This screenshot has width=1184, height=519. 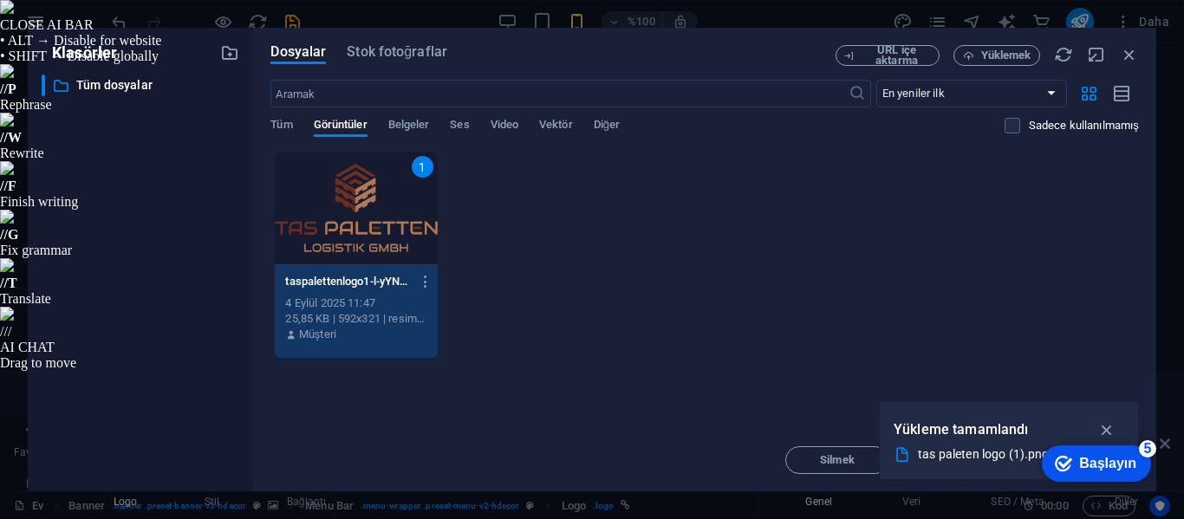 I want to click on button: Silmek, so click(x=837, y=460).